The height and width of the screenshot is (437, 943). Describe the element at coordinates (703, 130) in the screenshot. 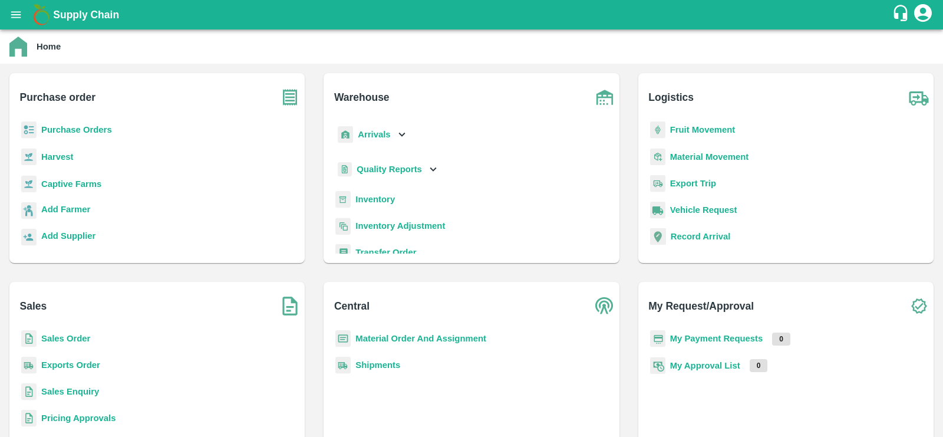

I see `a: Fruit Movement` at that location.